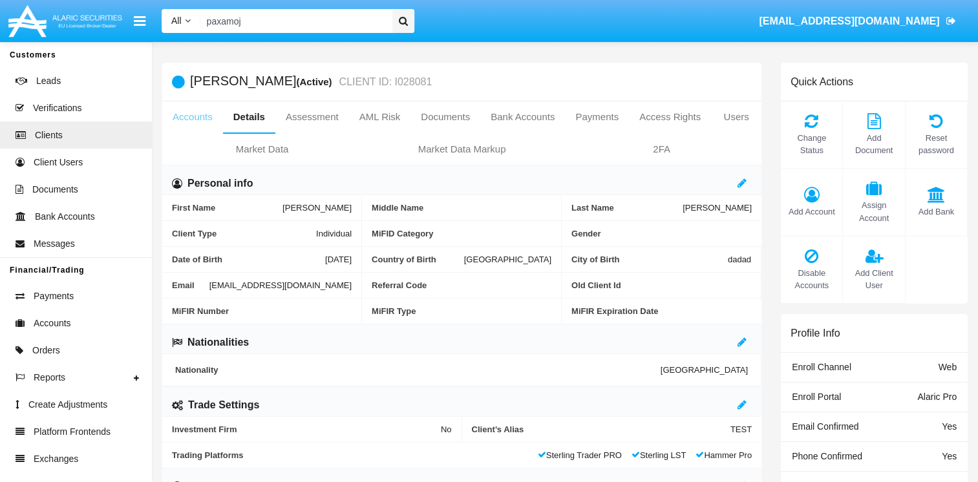 The width and height of the screenshot is (978, 482). What do you see at coordinates (822, 367) in the screenshot?
I see `span: Enroll Channel` at bounding box center [822, 367].